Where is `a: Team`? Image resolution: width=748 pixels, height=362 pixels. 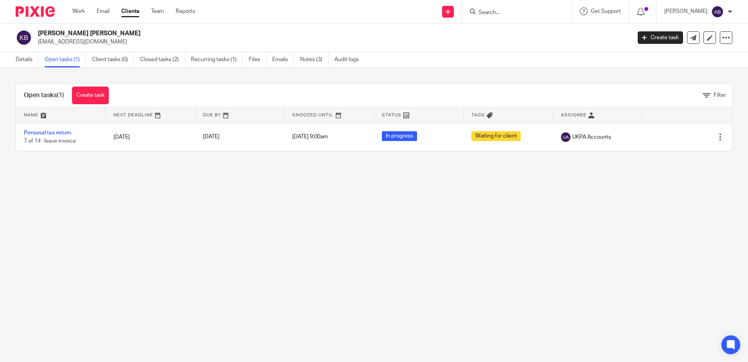
a: Team is located at coordinates (157, 11).